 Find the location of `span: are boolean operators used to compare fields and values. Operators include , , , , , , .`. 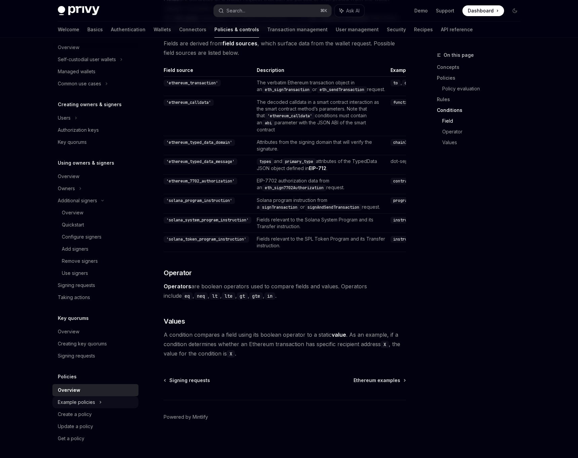

span: are boolean operators used to compare fields and values. Operators include , , , , , , . is located at coordinates (285, 291).